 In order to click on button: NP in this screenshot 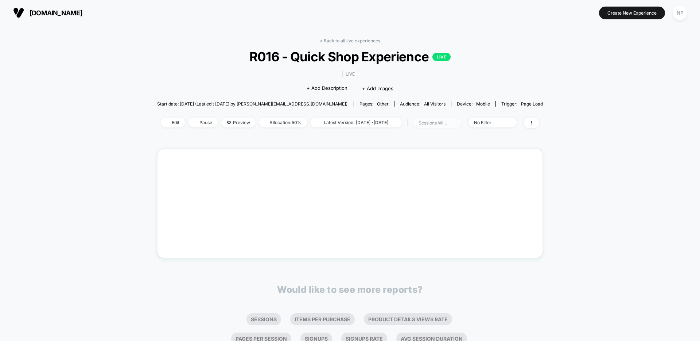, I will do `click(680, 13)`.